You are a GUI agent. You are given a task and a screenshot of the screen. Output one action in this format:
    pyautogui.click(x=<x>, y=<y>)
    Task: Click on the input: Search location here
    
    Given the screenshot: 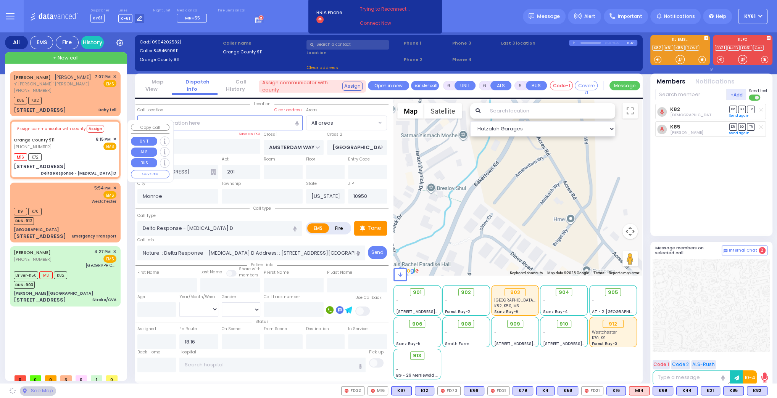 What is the action you would take?
    pyautogui.click(x=220, y=123)
    